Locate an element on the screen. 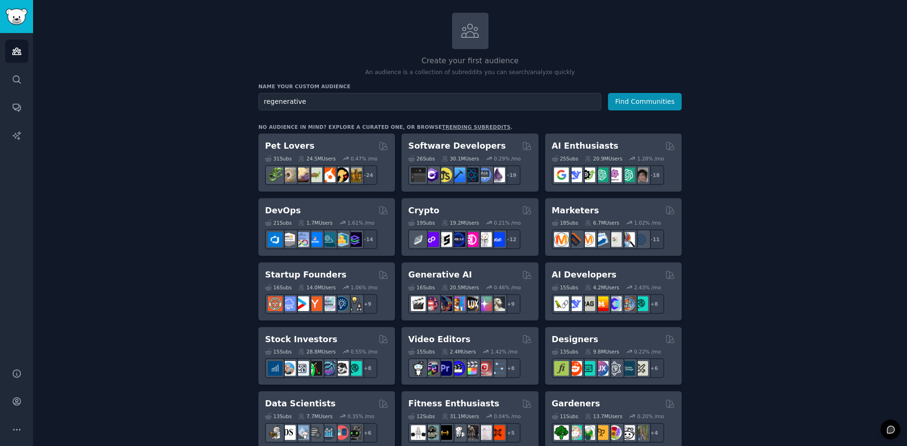  h2: Stock Investors is located at coordinates (301, 339).